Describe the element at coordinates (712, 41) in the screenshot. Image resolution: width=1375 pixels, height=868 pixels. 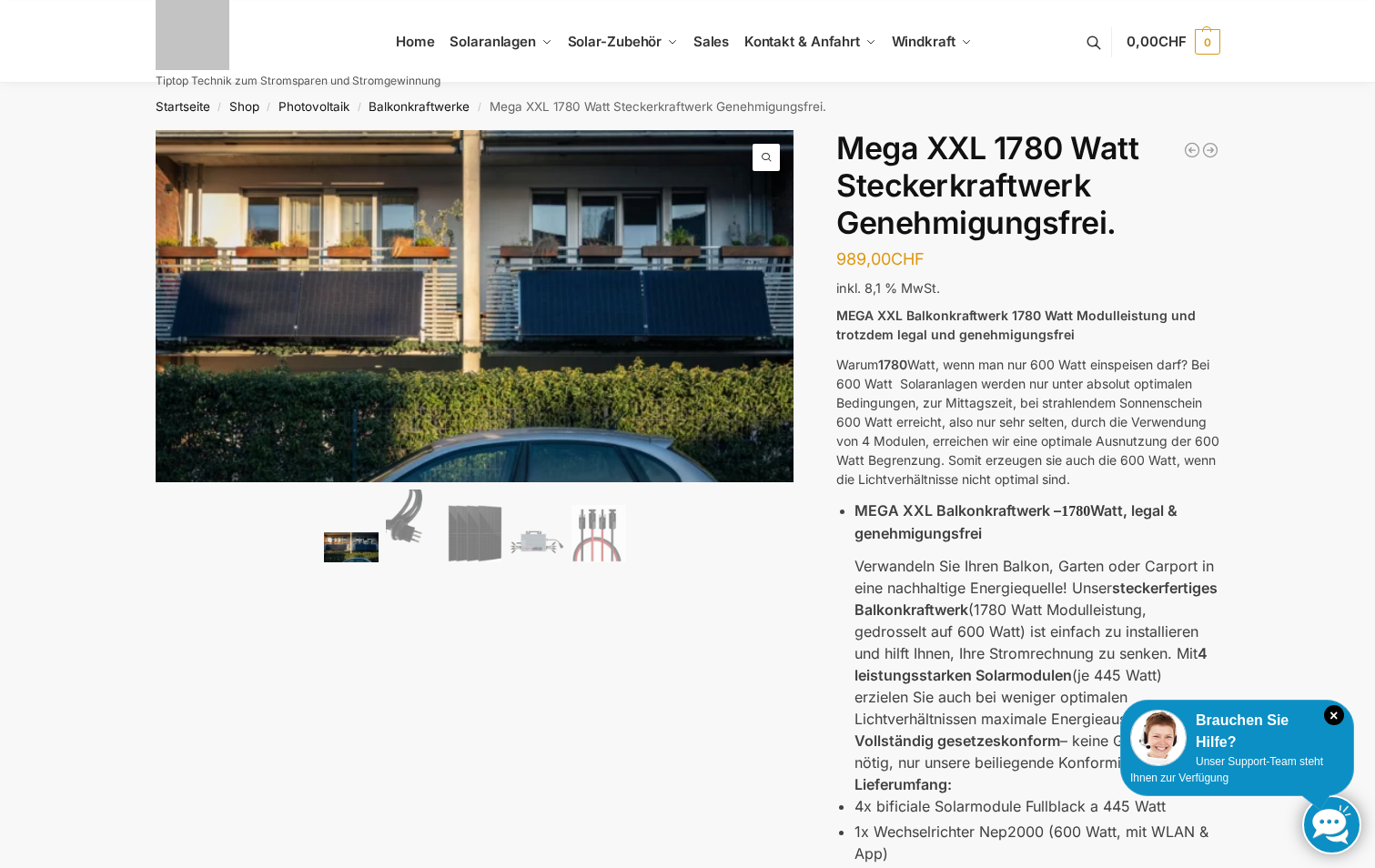
I see `span: Sales` at that location.